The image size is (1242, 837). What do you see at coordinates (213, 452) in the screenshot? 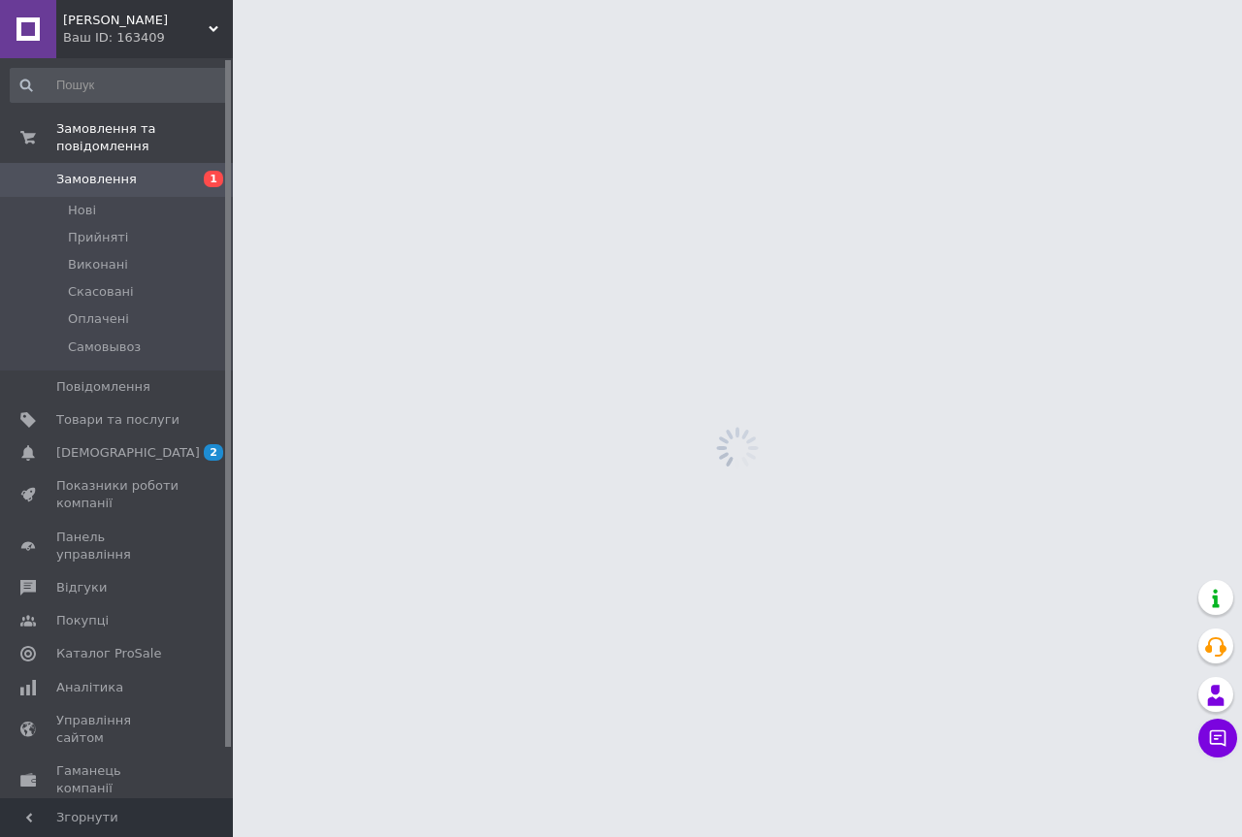
I see `span: 2` at bounding box center [213, 452].